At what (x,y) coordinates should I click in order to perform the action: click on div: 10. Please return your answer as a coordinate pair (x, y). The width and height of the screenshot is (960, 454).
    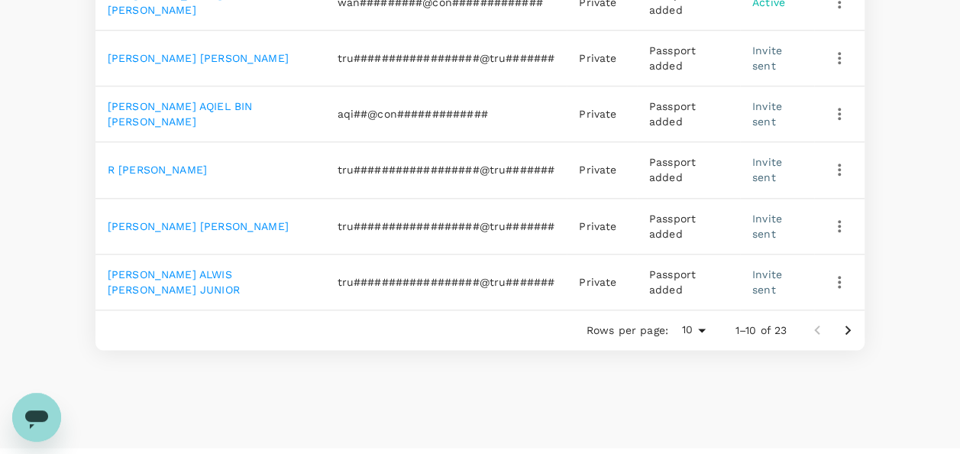
    Looking at the image, I should click on (693, 329).